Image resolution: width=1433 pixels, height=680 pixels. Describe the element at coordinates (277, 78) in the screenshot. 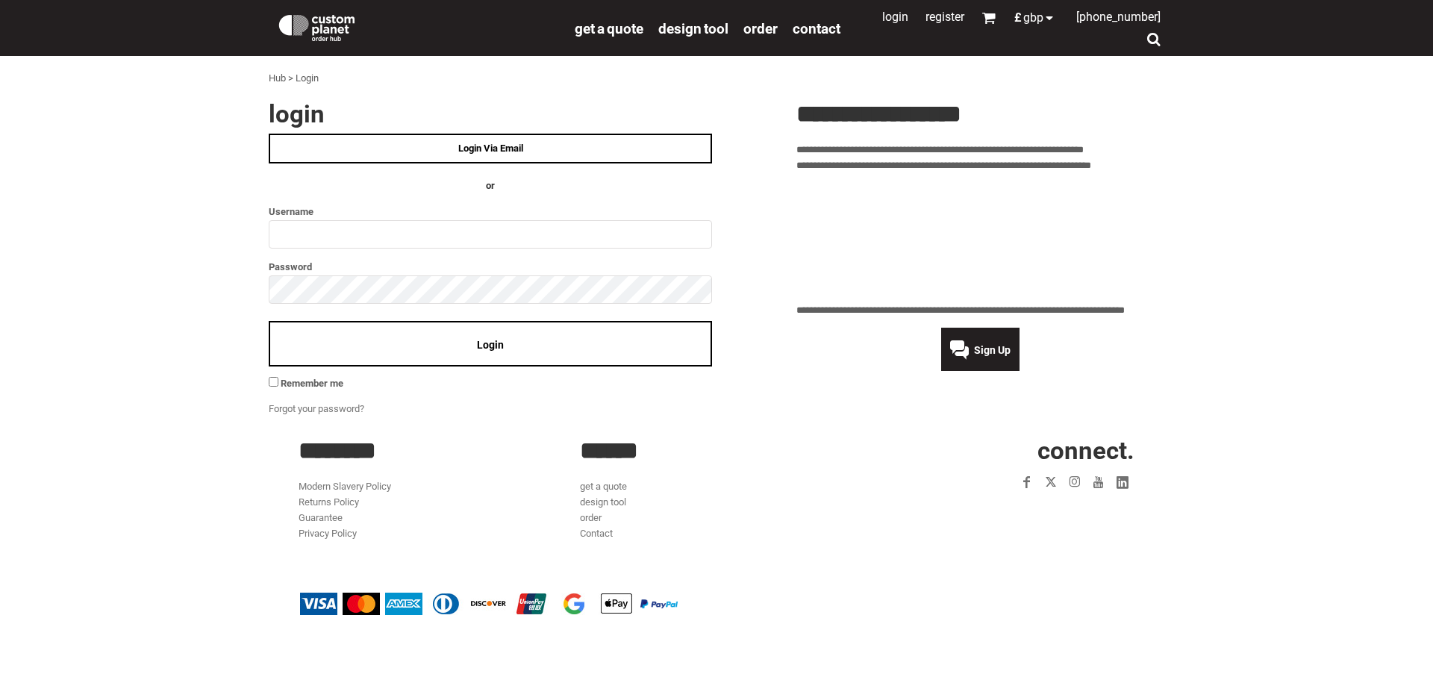

I see `a: Hub` at that location.